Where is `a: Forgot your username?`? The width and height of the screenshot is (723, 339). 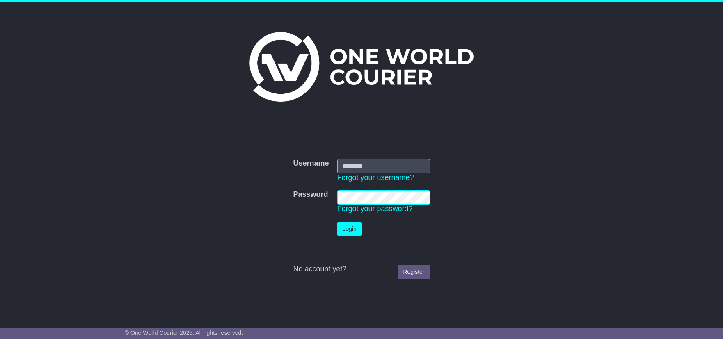
a: Forgot your username? is located at coordinates (376, 178).